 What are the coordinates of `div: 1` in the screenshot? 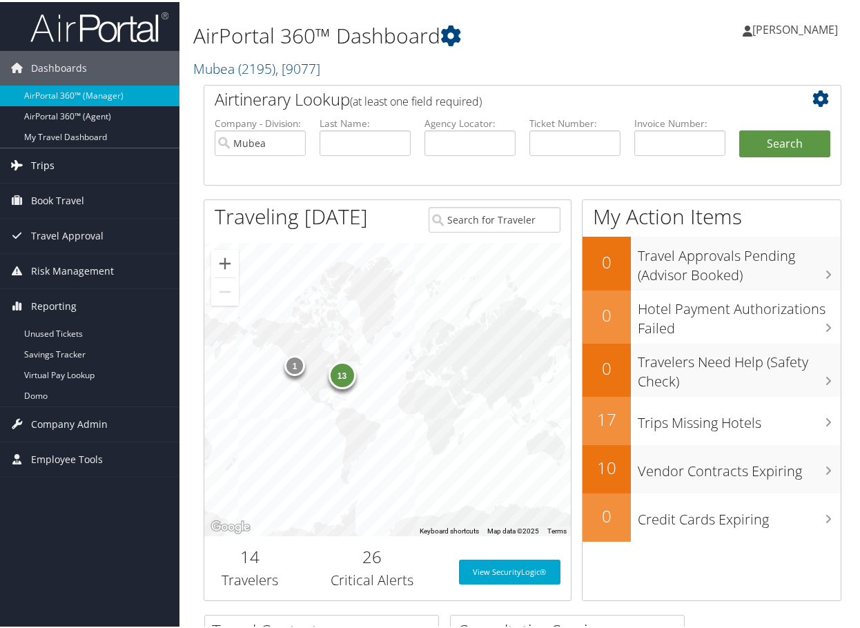 It's located at (295, 364).